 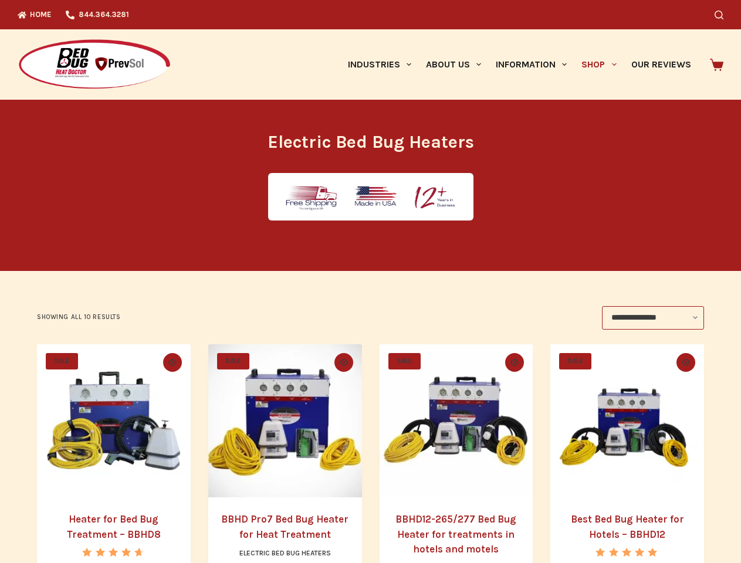 I want to click on a: Prevsol/Bed Bug Heat Doctor, so click(x=95, y=65).